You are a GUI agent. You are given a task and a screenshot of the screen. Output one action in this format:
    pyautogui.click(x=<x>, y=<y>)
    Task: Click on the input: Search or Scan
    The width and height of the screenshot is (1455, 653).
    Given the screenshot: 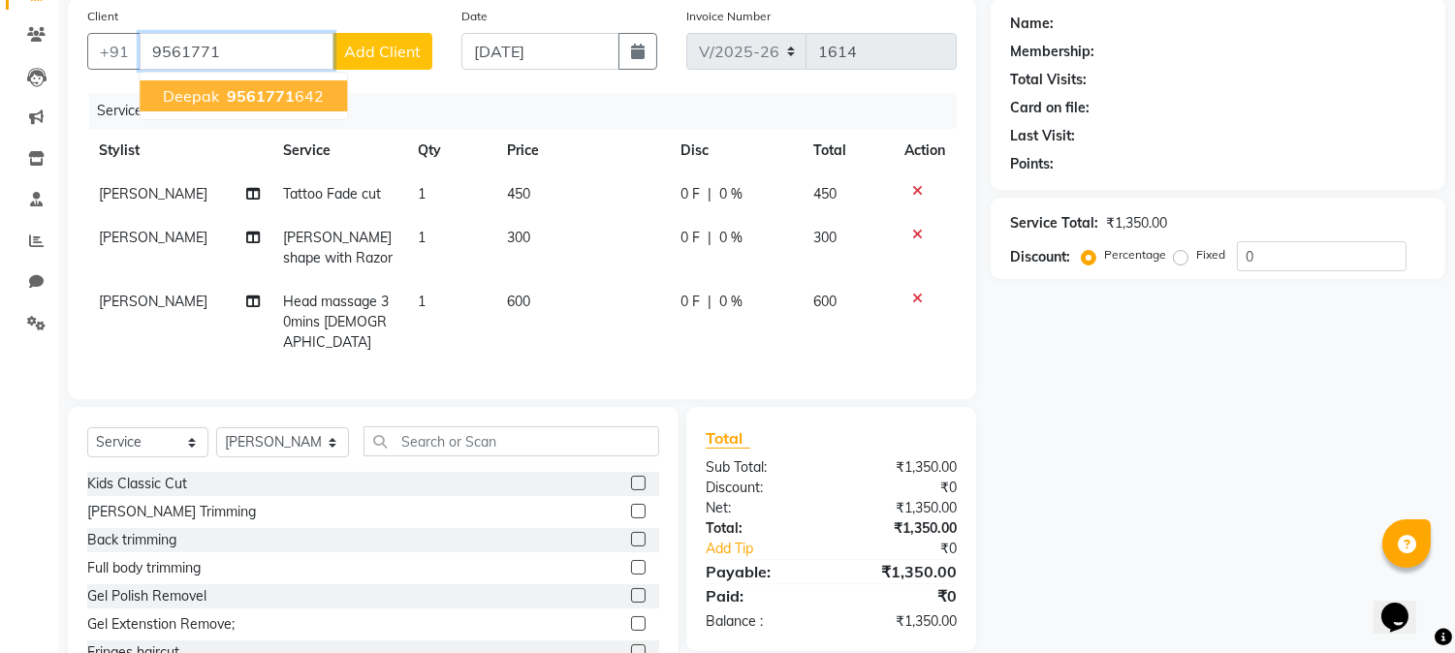 What is the action you would take?
    pyautogui.click(x=511, y=441)
    